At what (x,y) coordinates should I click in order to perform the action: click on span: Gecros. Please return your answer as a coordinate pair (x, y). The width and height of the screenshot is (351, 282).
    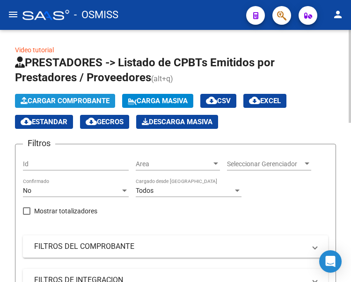
    Looking at the image, I should click on (104, 122).